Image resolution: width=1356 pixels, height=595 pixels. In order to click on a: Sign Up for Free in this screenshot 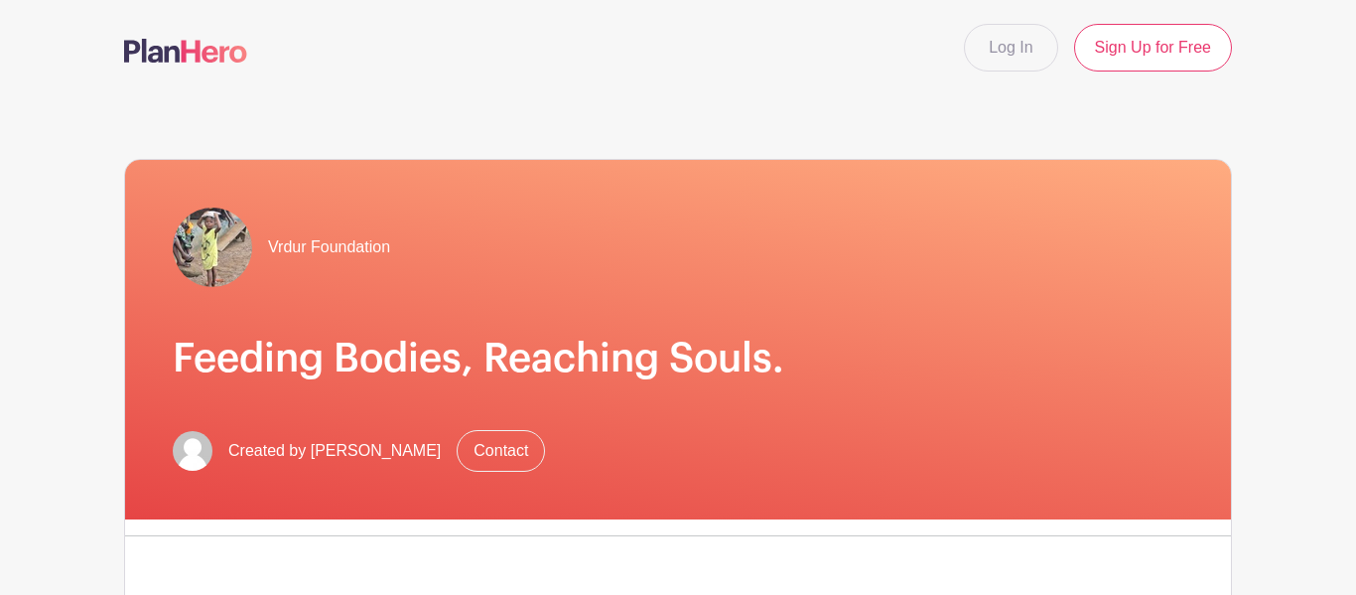, I will do `click(1152, 48)`.